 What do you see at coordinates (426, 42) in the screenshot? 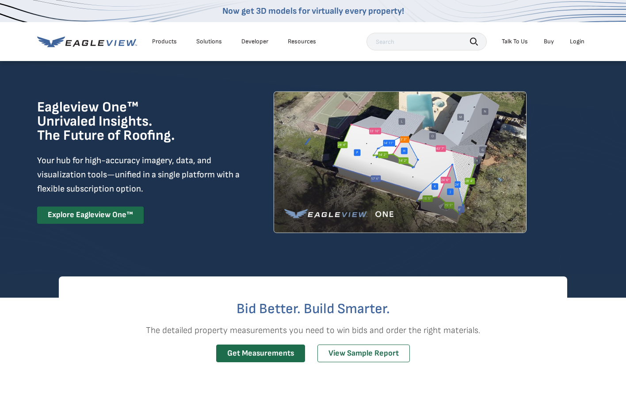
I see `input: Search` at bounding box center [426, 42].